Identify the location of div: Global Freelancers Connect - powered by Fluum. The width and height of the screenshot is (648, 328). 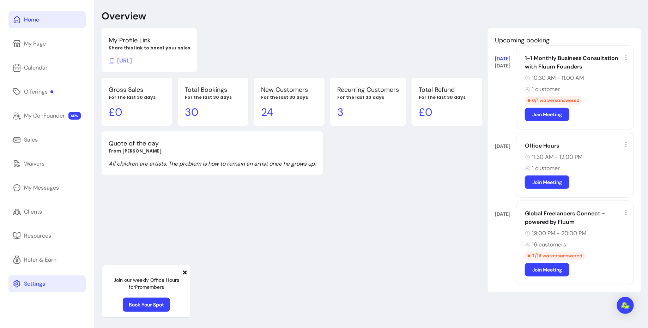
(577, 218).